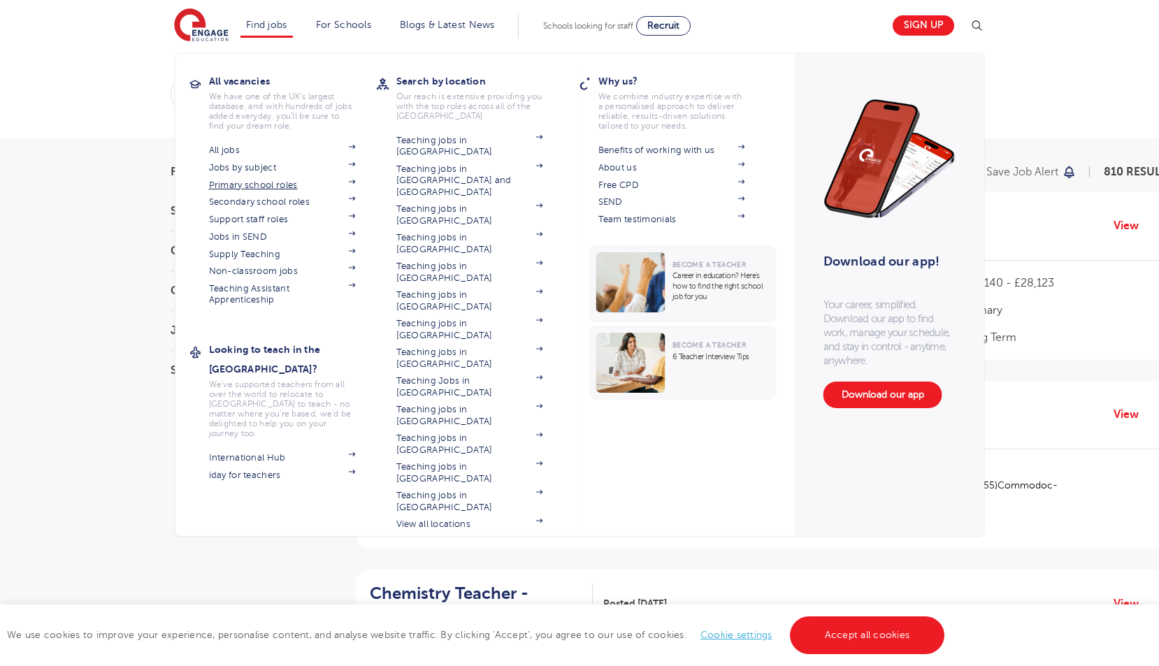 This screenshot has width=1159, height=666. What do you see at coordinates (672, 202) in the screenshot?
I see `a: SEND` at bounding box center [672, 202].